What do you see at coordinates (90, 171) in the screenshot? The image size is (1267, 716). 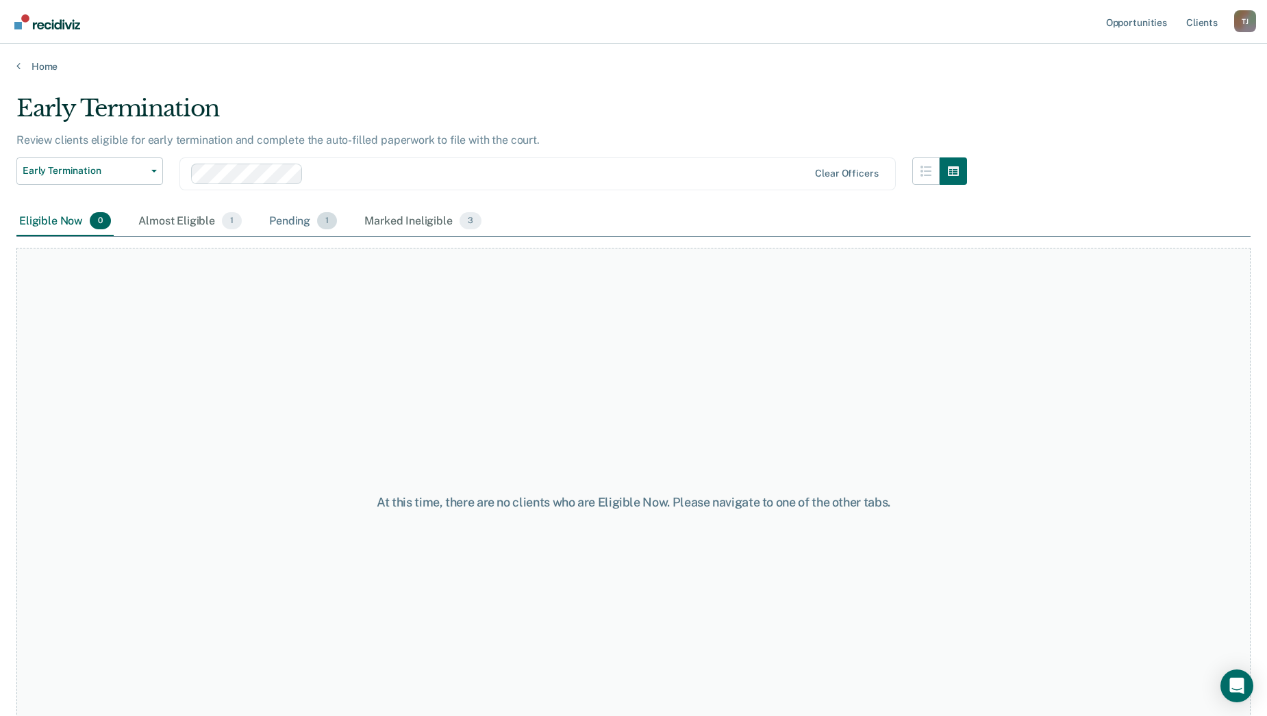 I see `button: Early Termination` at bounding box center [90, 171].